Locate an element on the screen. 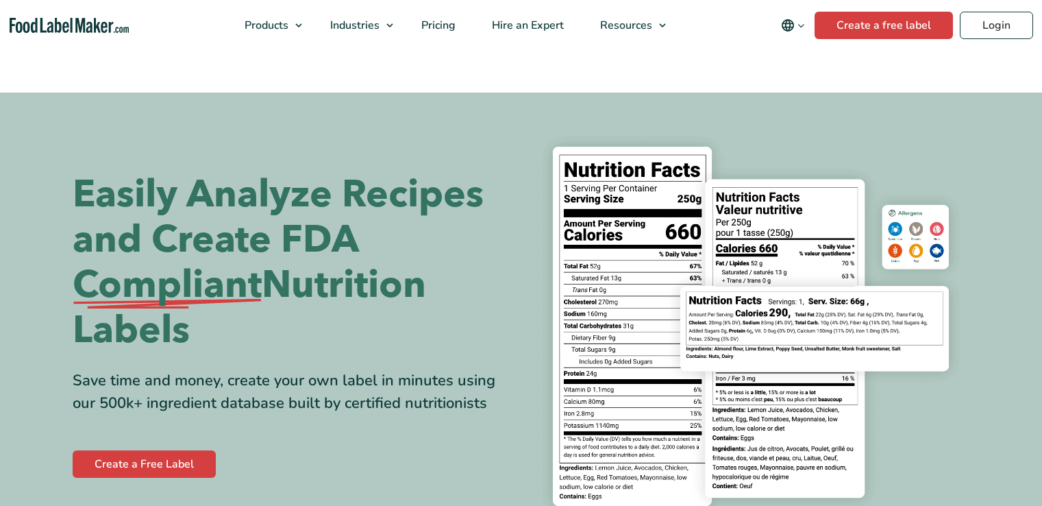 The height and width of the screenshot is (506, 1042). span: Hire an Expert is located at coordinates (526, 25).